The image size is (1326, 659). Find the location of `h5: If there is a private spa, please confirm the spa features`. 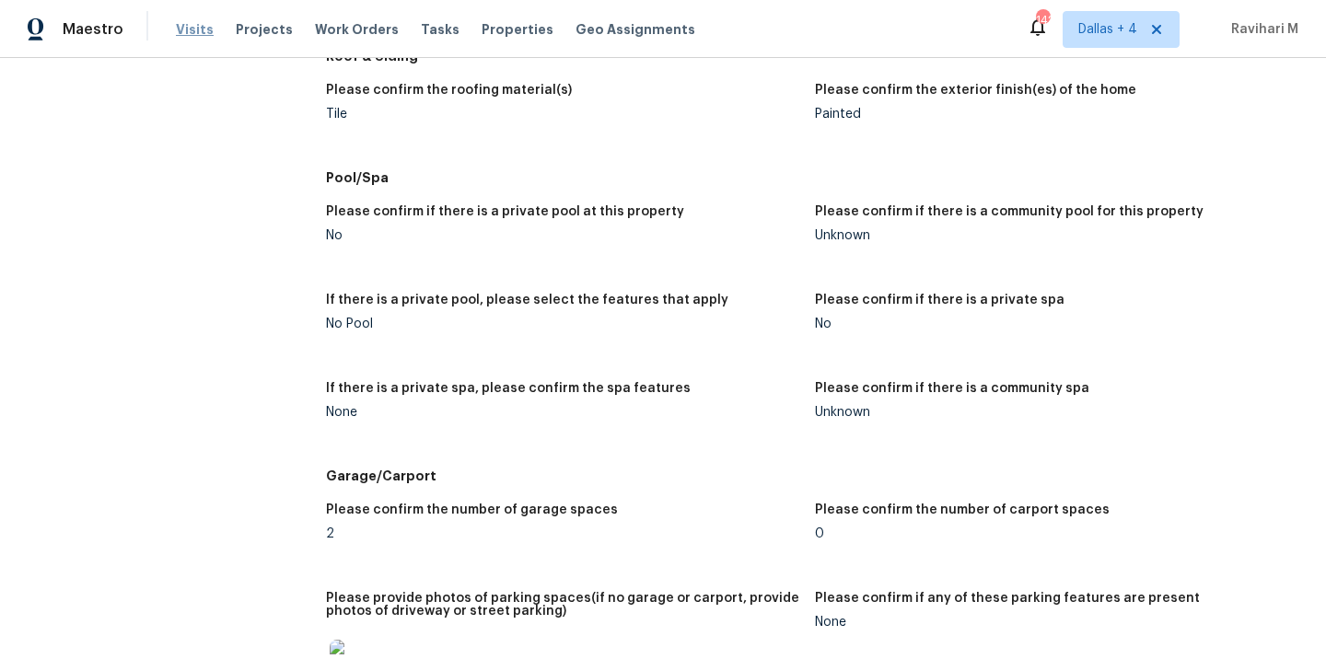

h5: If there is a private spa, please confirm the spa features is located at coordinates (508, 389).